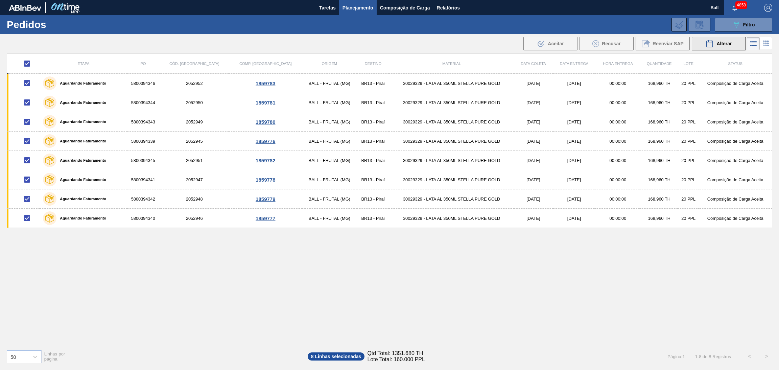 Image resolution: width=779 pixels, height=370 pixels. I want to click on div: 50, so click(13, 356).